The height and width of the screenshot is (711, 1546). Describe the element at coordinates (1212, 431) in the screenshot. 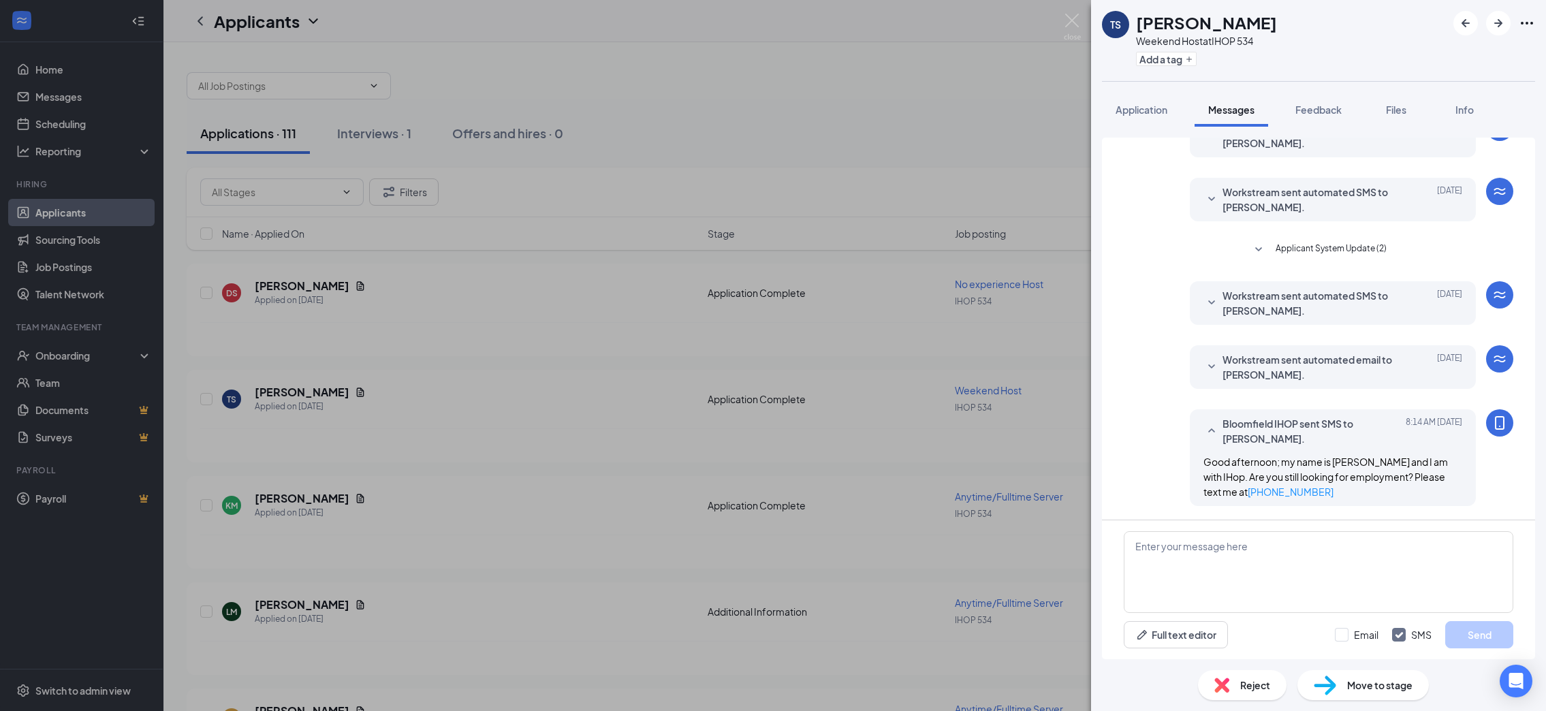

I see `svg: SmallChevronUp` at that location.